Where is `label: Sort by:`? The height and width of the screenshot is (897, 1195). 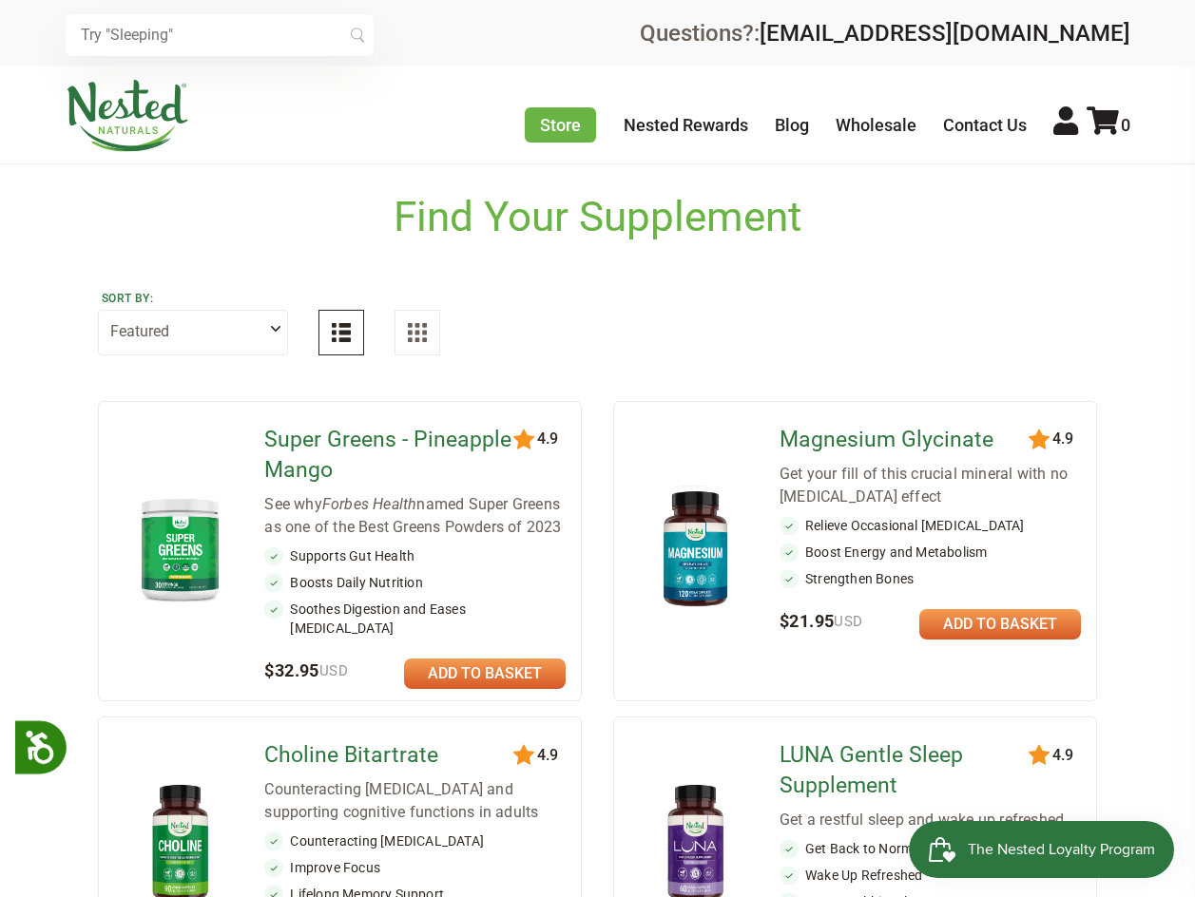 label: Sort by: is located at coordinates (193, 299).